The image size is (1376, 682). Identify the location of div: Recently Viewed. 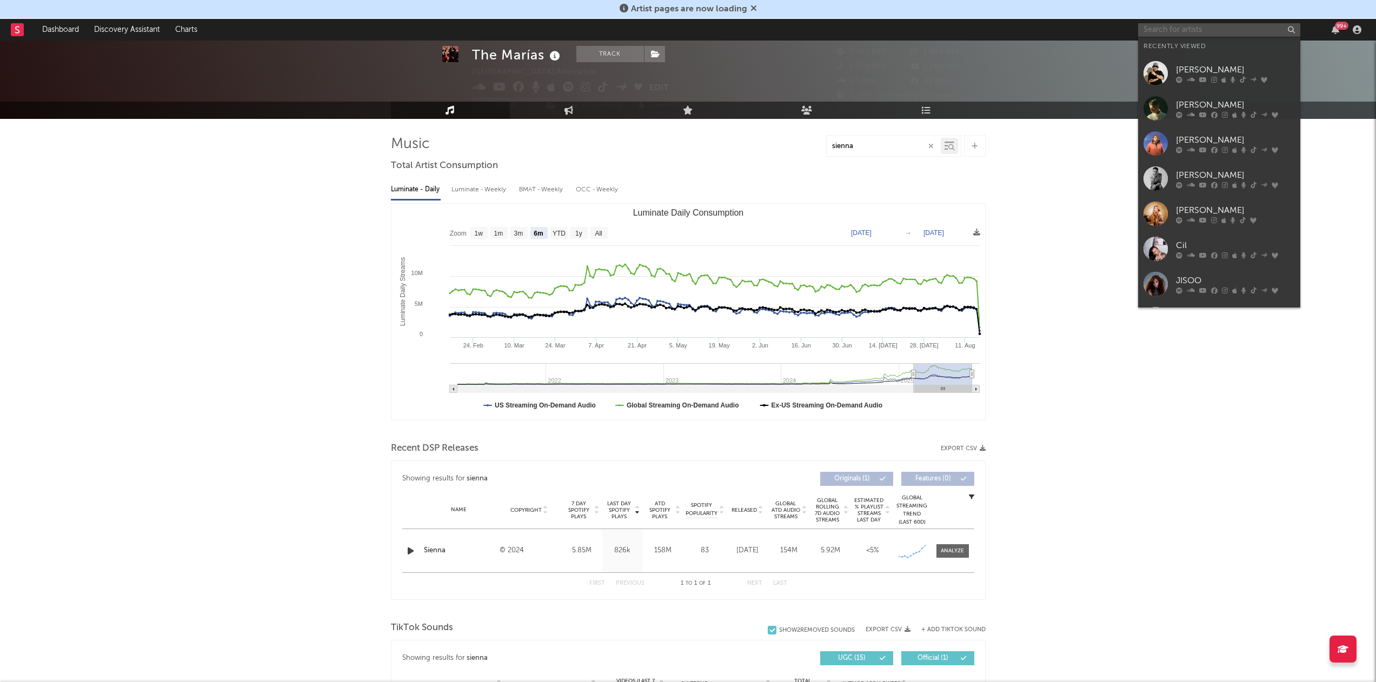
(1219, 46).